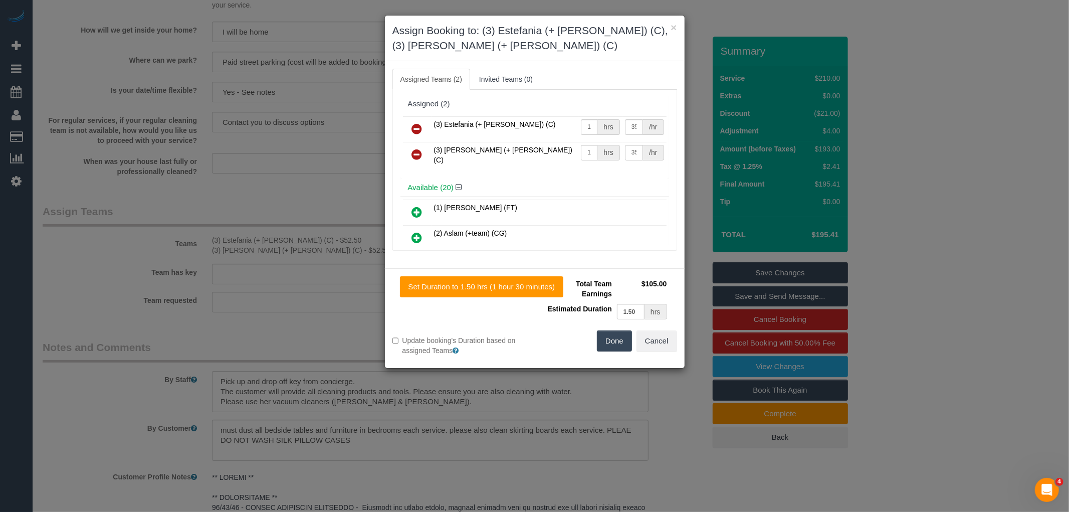 This screenshot has height=512, width=1069. What do you see at coordinates (460, 345) in the screenshot?
I see `label: Update booking's Duration based on assigned Teams` at bounding box center [460, 345].